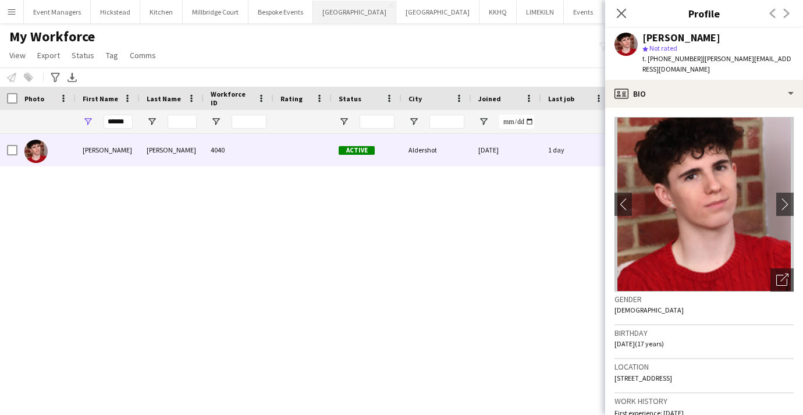 This screenshot has height=415, width=803. Describe the element at coordinates (583, 12) in the screenshot. I see `button: Events` at that location.